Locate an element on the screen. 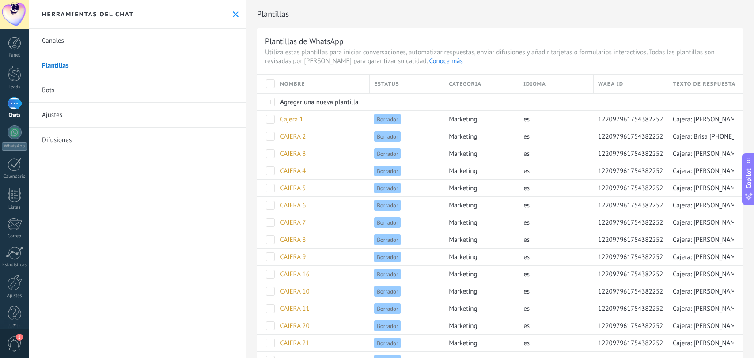 The image size is (754, 358). span: Cajera 1 is located at coordinates (291, 119).